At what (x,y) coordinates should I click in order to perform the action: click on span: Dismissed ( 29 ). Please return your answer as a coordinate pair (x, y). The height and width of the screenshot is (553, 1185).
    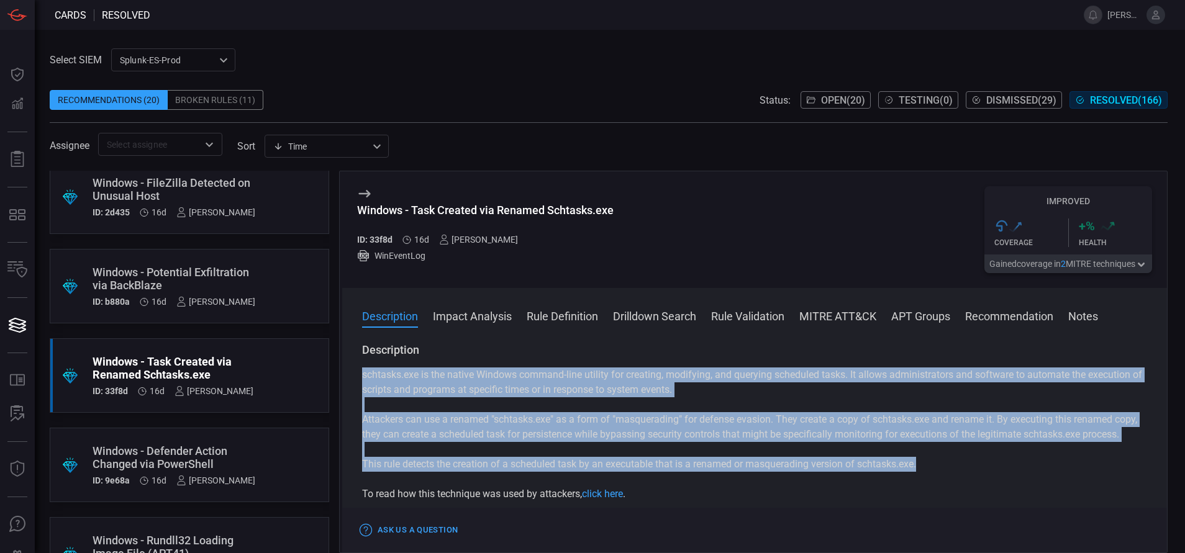
    Looking at the image, I should click on (1021, 100).